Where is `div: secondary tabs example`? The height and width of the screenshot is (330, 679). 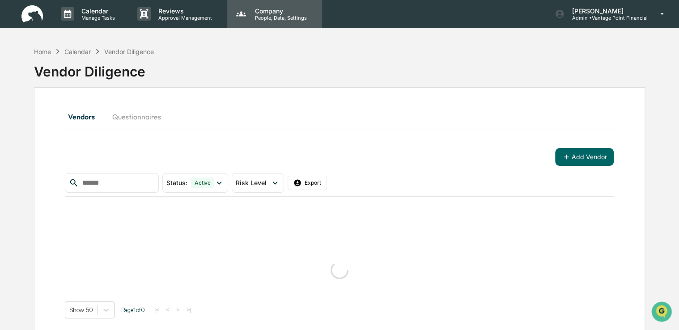 div: secondary tabs example is located at coordinates (340, 117).